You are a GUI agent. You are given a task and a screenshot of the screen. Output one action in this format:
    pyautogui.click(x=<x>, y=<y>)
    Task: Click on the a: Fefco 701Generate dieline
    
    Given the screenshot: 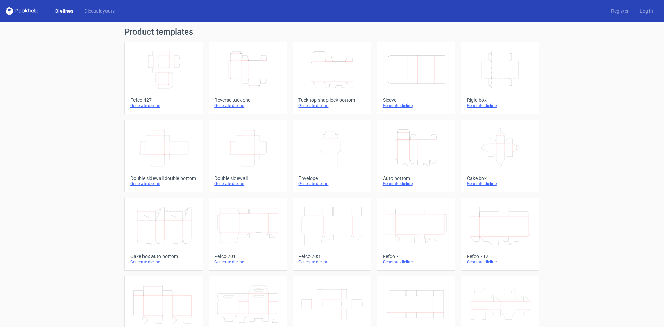 What is the action you would take?
    pyautogui.click(x=248, y=234)
    